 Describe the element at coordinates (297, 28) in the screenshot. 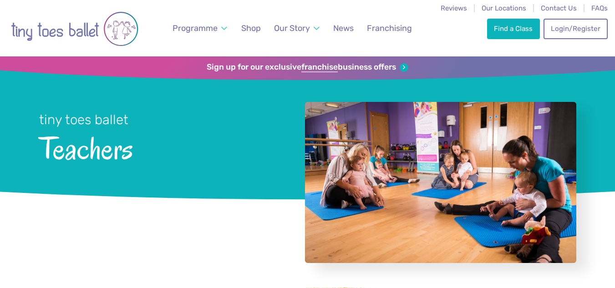

I see `a: Our Story` at that location.